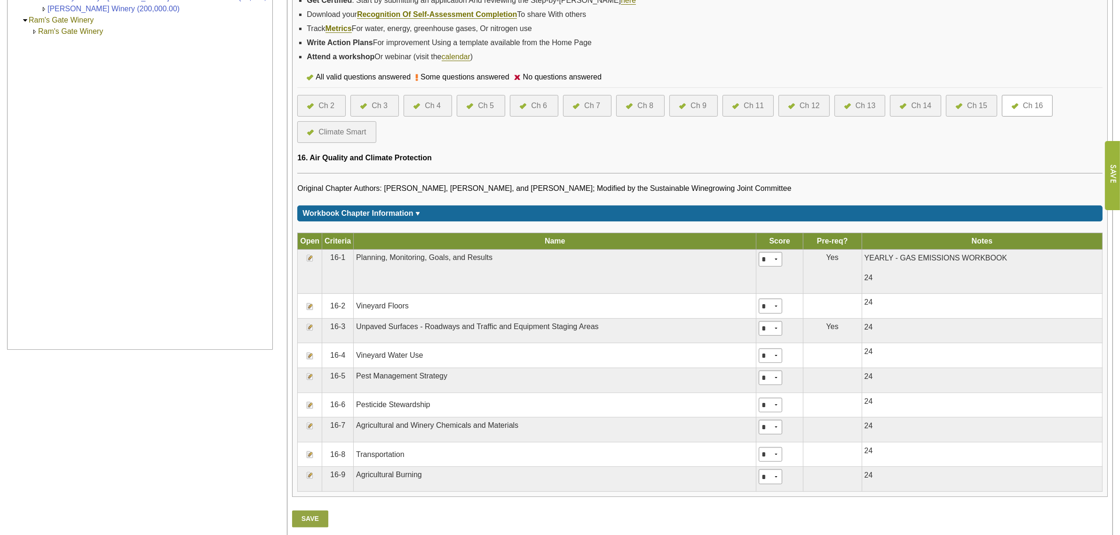 This screenshot has height=535, width=1120. Describe the element at coordinates (640, 106) in the screenshot. I see `a: Ch 8` at that location.